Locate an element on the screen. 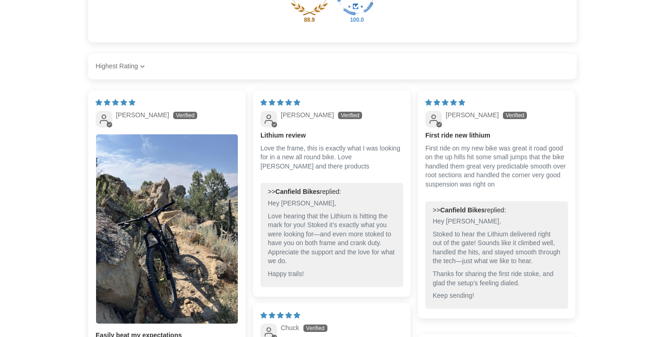 The width and height of the screenshot is (665, 337). p: Love the frame, this is exactly what I was looking for in a new all round bike. Love [PERSON_NAME... is located at coordinates (332, 157).